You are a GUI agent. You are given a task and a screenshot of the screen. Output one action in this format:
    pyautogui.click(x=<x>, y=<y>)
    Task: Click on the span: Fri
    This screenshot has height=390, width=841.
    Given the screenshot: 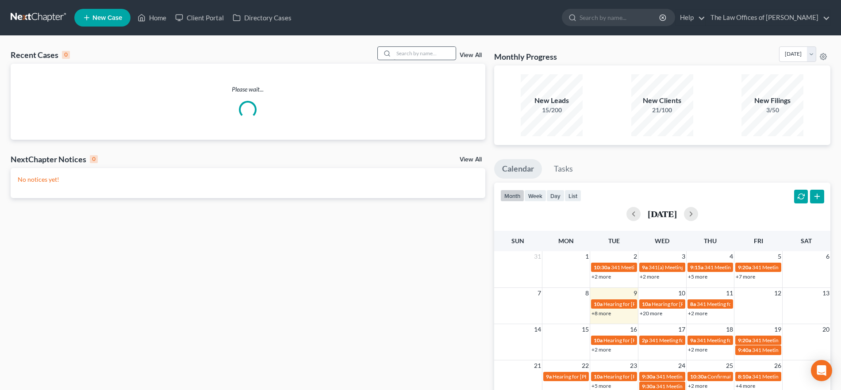 What is the action you would take?
    pyautogui.click(x=758, y=241)
    